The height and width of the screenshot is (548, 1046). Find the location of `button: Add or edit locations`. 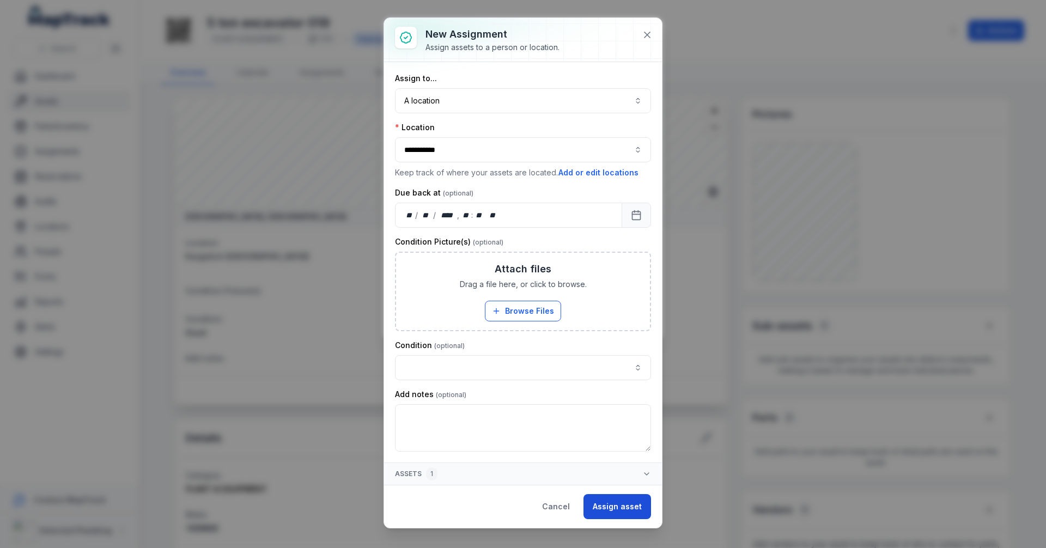

button: Add or edit locations is located at coordinates (598, 173).